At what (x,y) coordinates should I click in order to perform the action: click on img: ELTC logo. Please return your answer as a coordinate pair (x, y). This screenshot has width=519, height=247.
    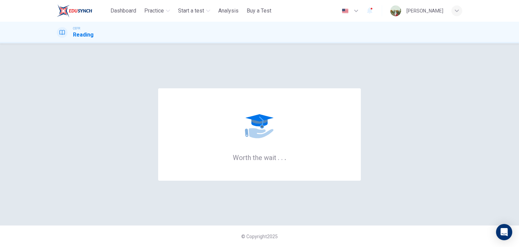
    Looking at the image, I should click on (74, 11).